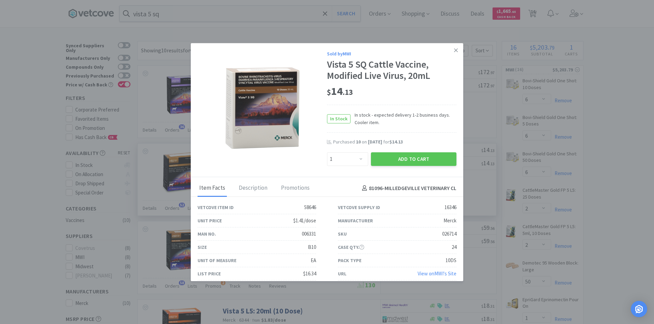 The image size is (654, 324). I want to click on div: Vetcove Item ID, so click(216, 208).